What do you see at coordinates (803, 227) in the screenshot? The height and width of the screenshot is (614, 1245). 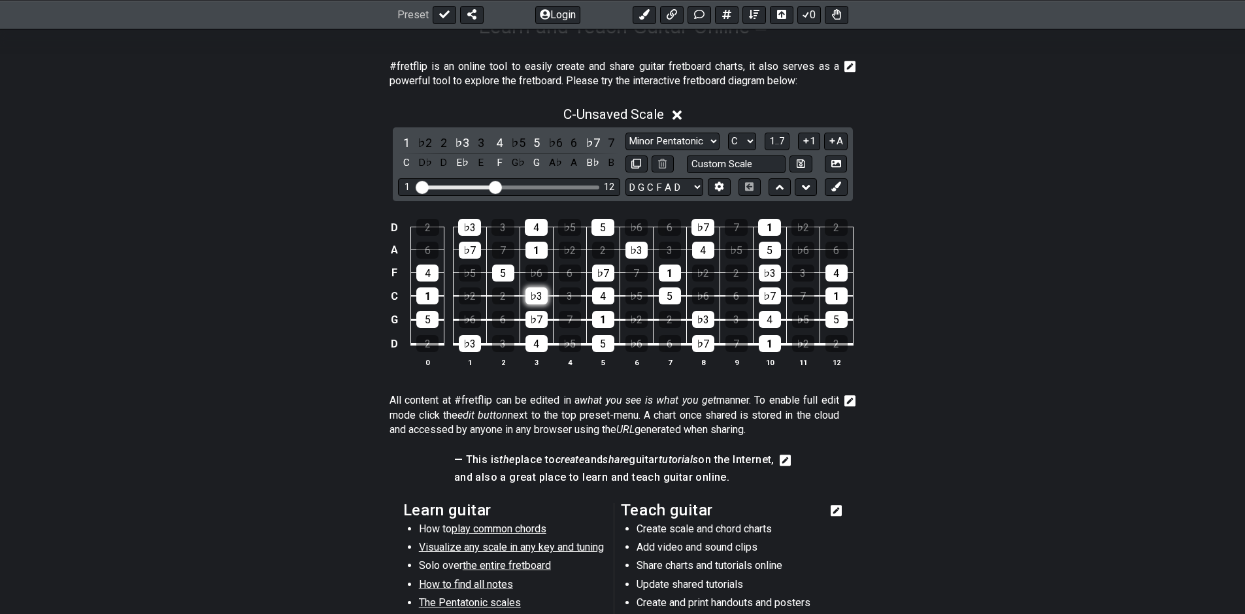 I see `div: ♭2` at bounding box center [803, 227].